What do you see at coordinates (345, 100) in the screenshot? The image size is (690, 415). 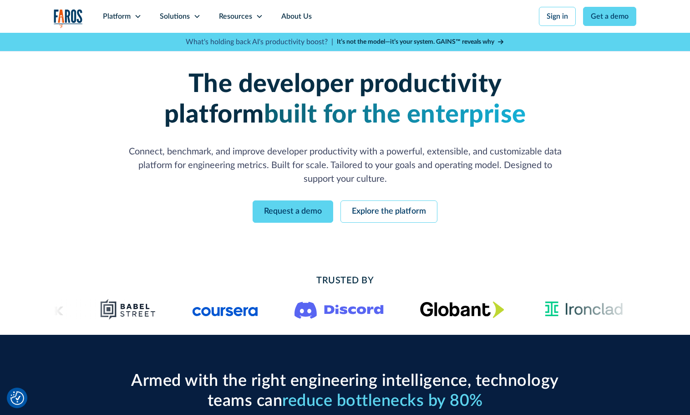 I see `h1: The developer productivity platform` at bounding box center [345, 100].